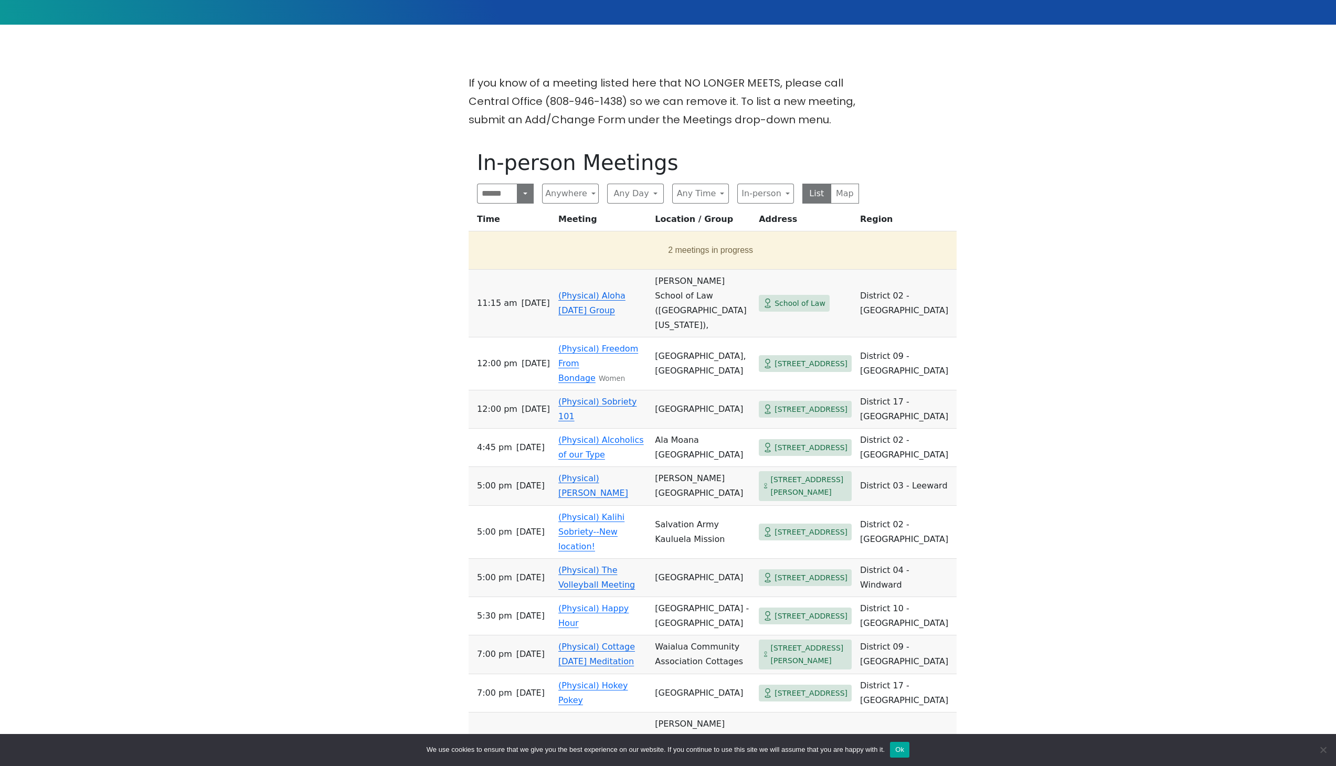  I want to click on a: (Physical) The Volleyball Meeting, so click(597, 577).